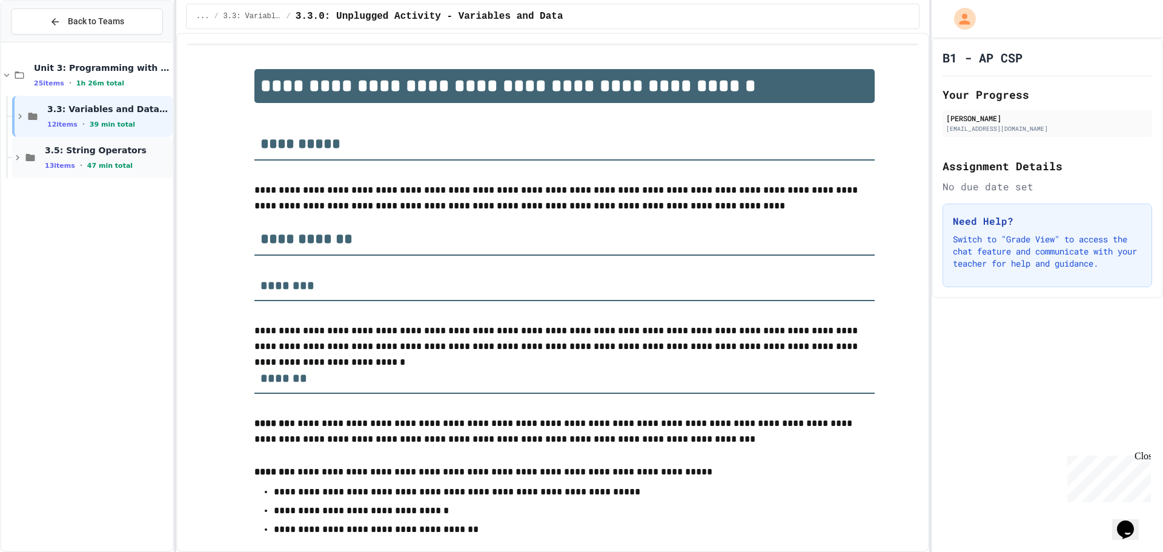  I want to click on h1: B1 - AP CSP, so click(983, 58).